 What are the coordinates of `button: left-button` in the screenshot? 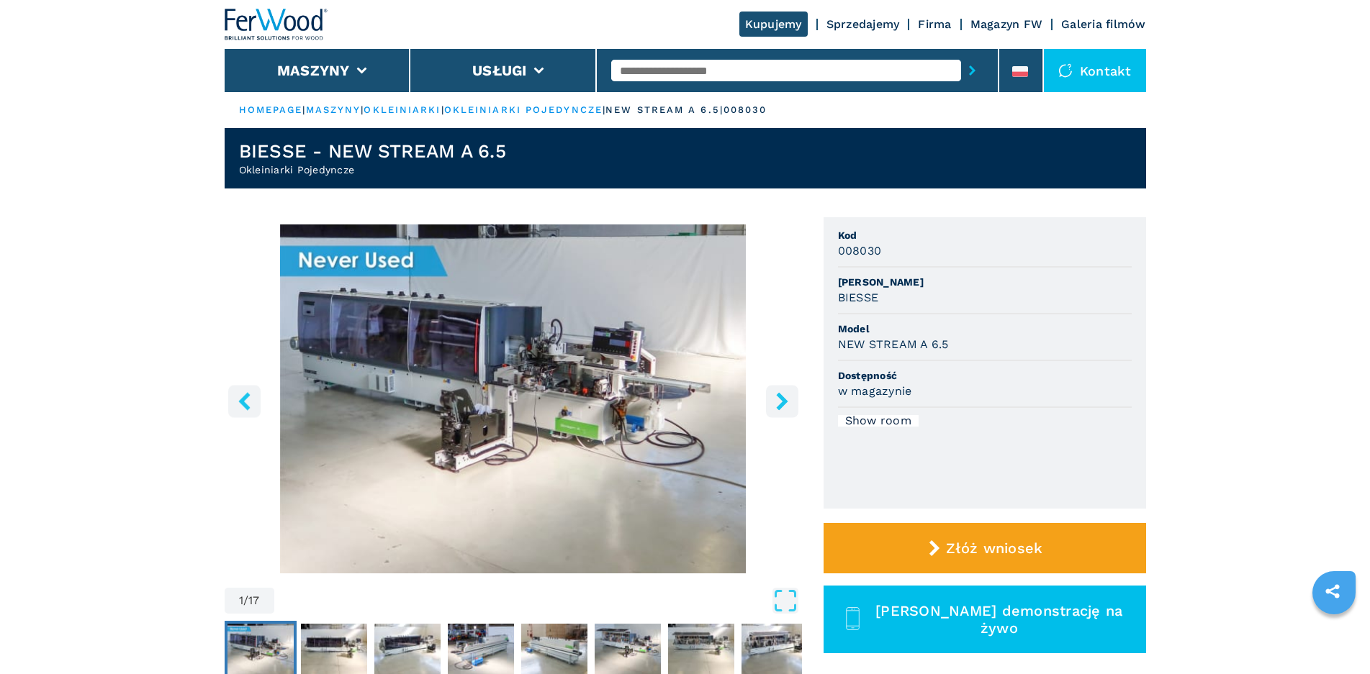 It's located at (244, 401).